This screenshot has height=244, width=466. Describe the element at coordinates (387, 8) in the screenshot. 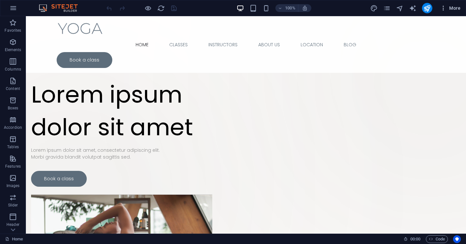

I see `button: pages` at that location.